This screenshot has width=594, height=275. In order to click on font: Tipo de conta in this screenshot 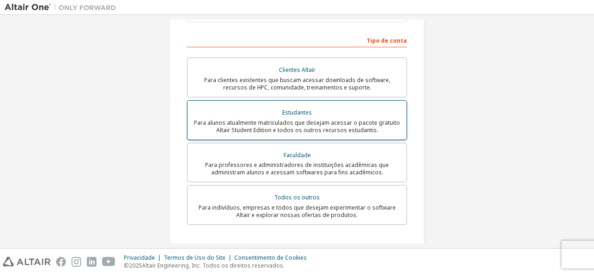, I will do `click(387, 40)`.